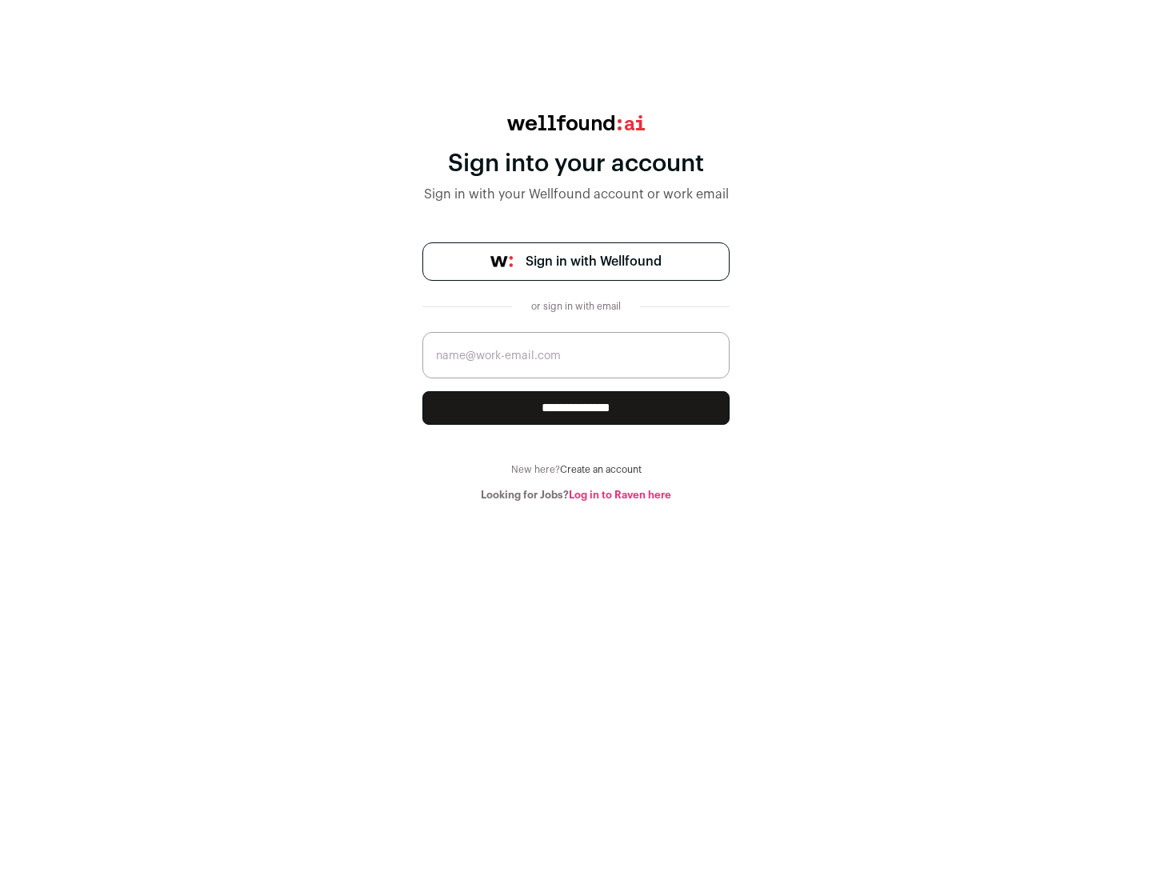 This screenshot has height=880, width=1152. Describe the element at coordinates (620, 494) in the screenshot. I see `a: Log in to Raven here` at that location.